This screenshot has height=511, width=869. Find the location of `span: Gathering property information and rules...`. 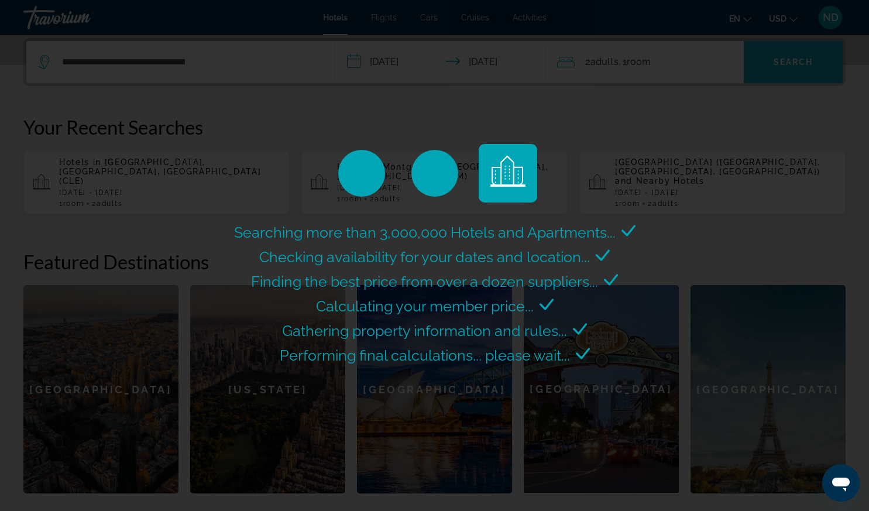

span: Gathering property information and rules... is located at coordinates (424, 331).